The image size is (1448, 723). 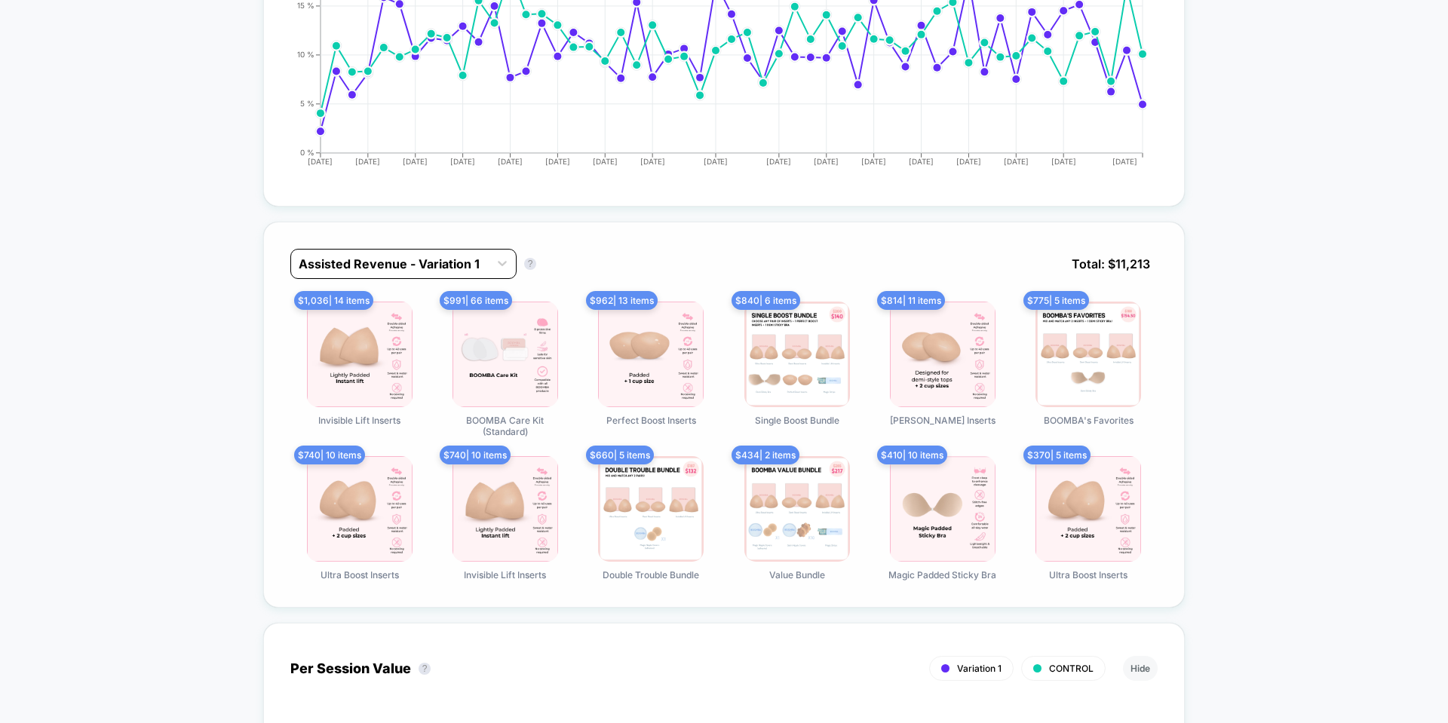 I want to click on span: Magic Padded Sticky Bra, so click(x=942, y=575).